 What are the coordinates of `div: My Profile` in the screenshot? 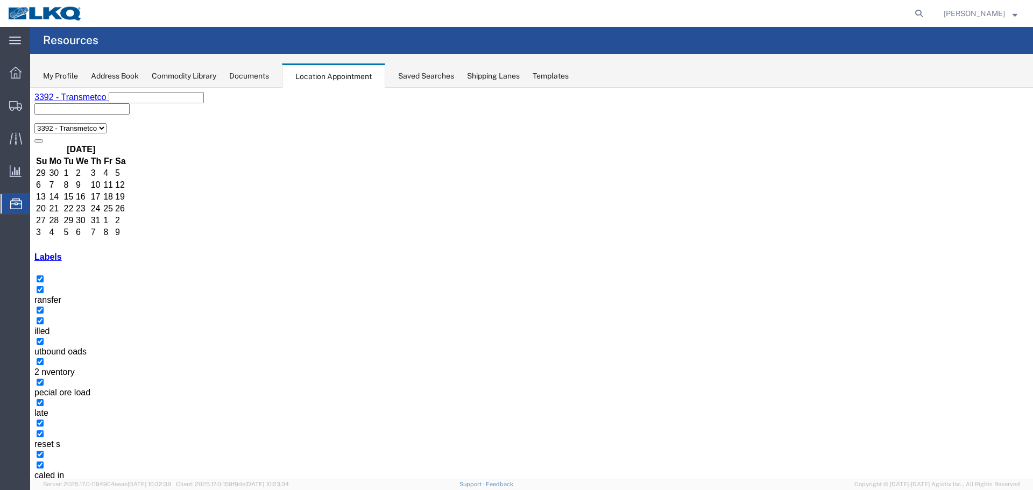 It's located at (60, 76).